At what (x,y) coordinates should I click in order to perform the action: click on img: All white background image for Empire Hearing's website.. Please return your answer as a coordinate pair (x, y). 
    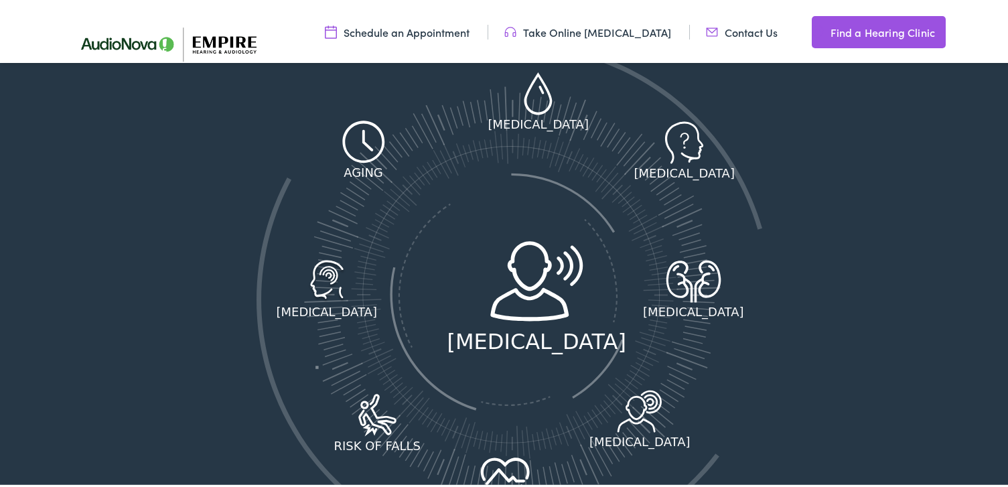
    Looking at the image, I should click on (536, 278).